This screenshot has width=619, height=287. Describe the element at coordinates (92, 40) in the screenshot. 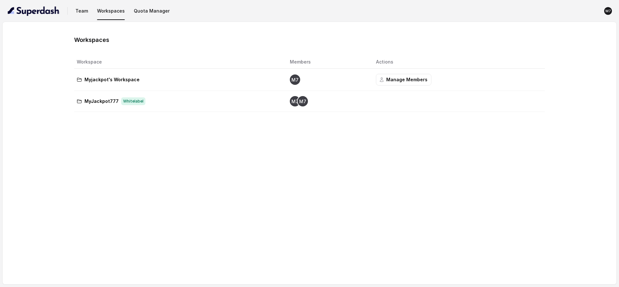

I see `h1: Workspaces` at that location.